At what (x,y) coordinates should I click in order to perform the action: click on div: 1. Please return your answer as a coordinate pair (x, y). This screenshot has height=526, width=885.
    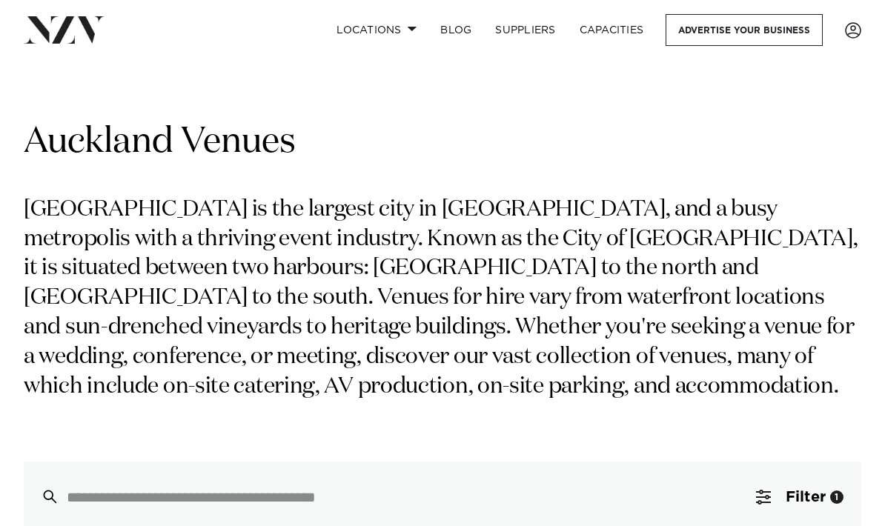
    Looking at the image, I should click on (837, 498).